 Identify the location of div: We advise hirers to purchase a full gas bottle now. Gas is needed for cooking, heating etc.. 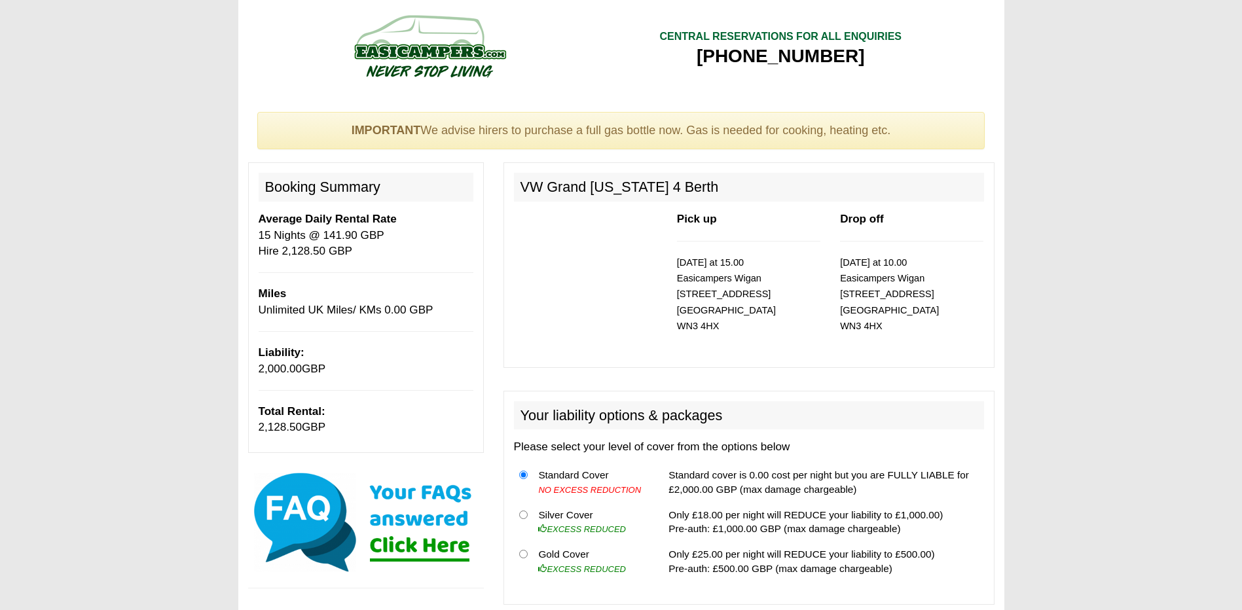
(621, 131).